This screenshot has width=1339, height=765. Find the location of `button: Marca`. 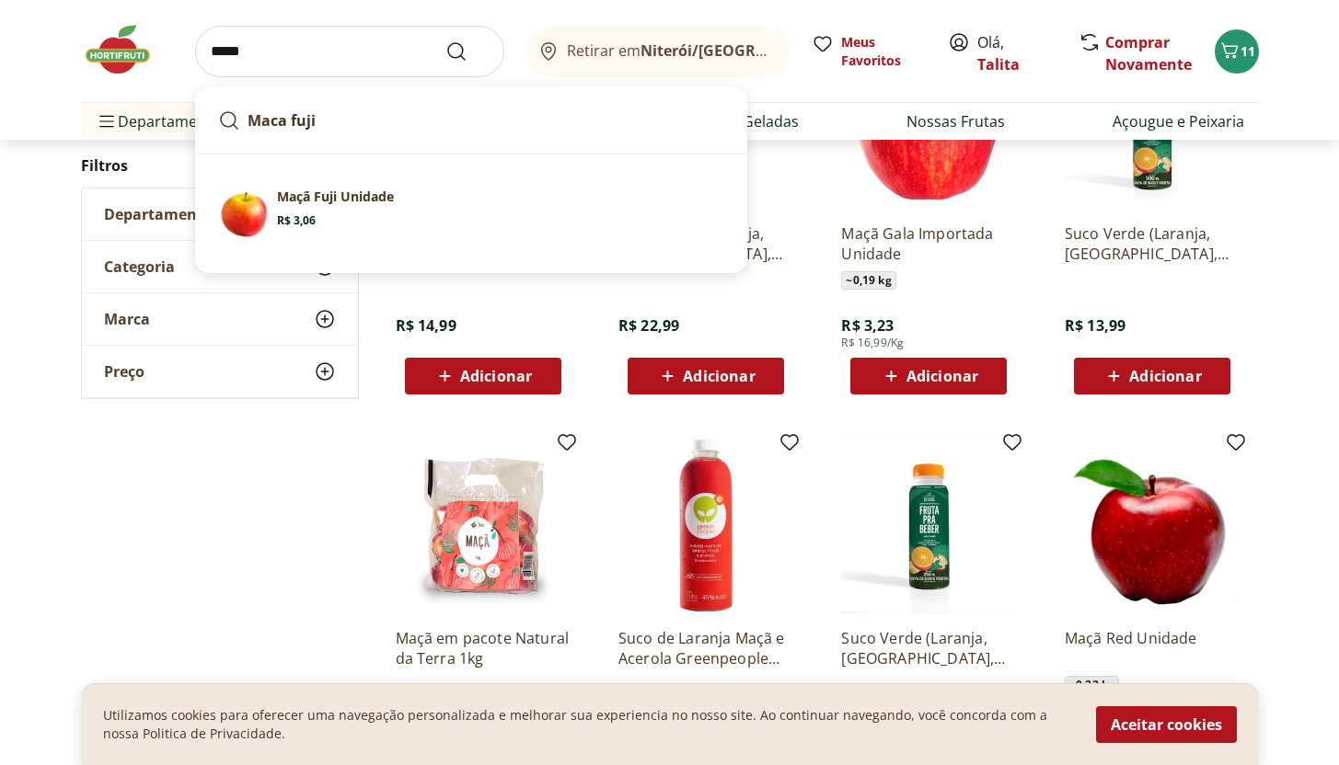

button: Marca is located at coordinates (220, 319).